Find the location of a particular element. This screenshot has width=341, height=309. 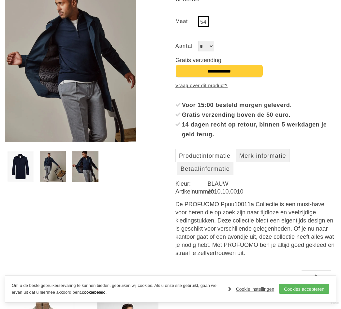

div: Voor 15:00 besteld morgen geleverd. is located at coordinates (258, 105).